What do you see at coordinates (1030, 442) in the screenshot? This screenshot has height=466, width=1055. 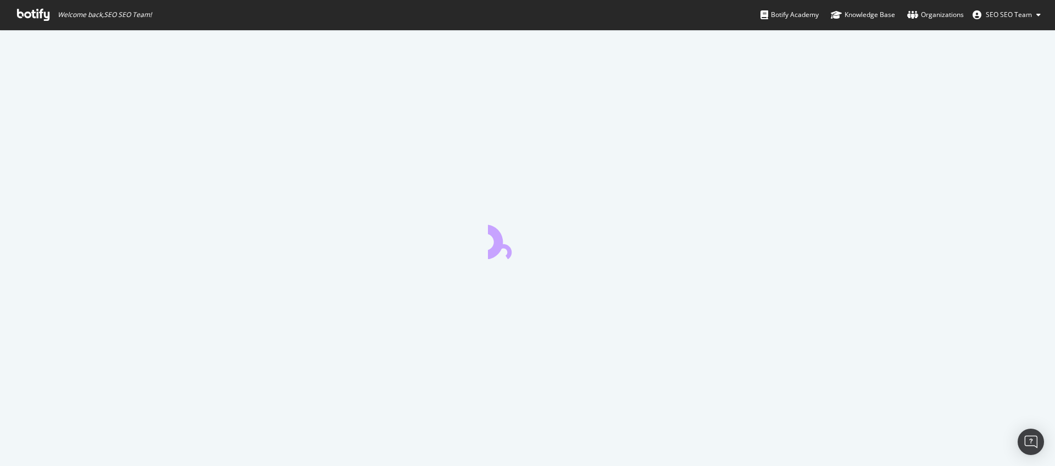 I see `div: Open Intercom Messenger` at bounding box center [1030, 442].